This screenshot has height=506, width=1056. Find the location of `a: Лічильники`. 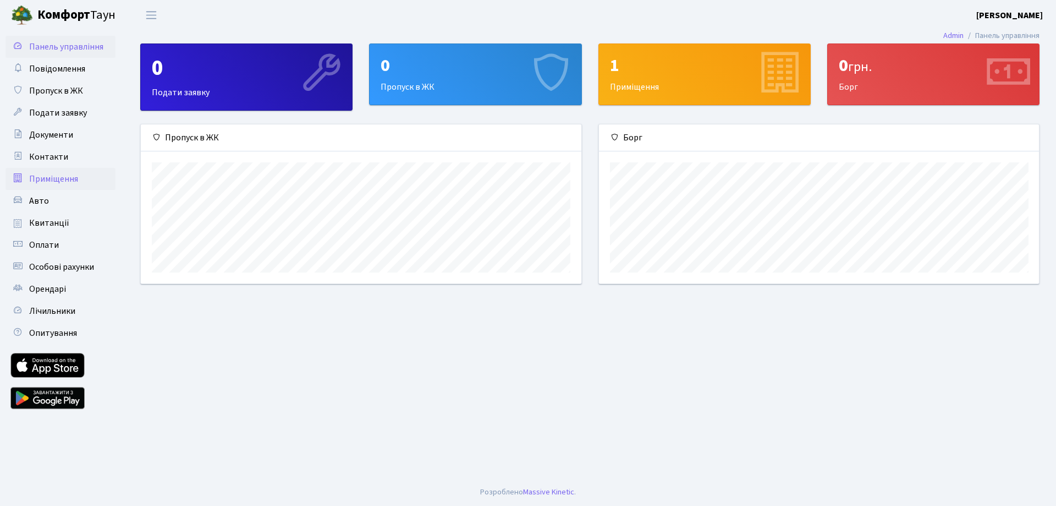

a: Лічильники is located at coordinates (61, 311).